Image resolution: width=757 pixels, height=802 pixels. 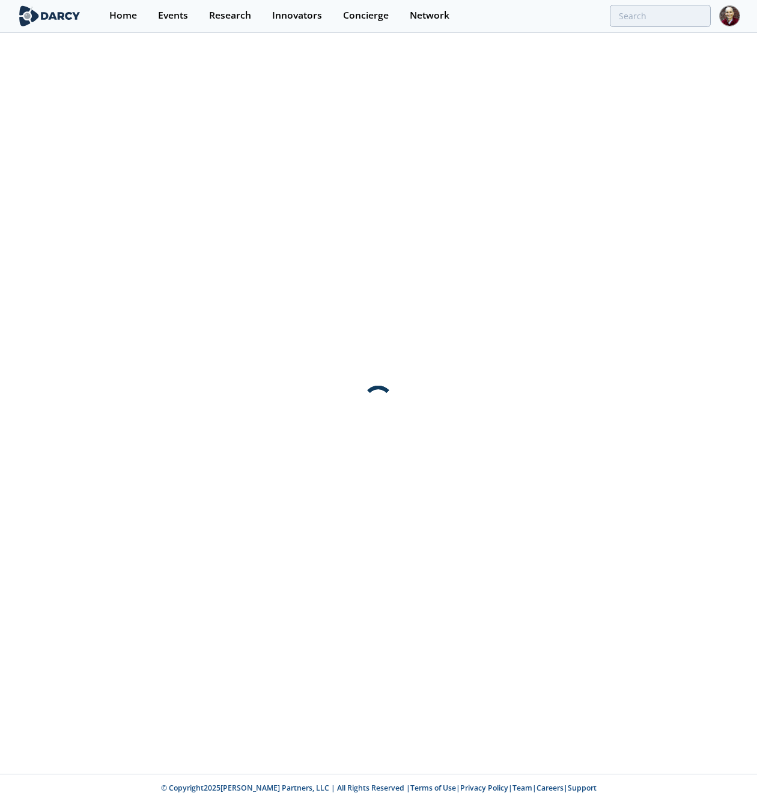 I want to click on div: Research, so click(x=230, y=16).